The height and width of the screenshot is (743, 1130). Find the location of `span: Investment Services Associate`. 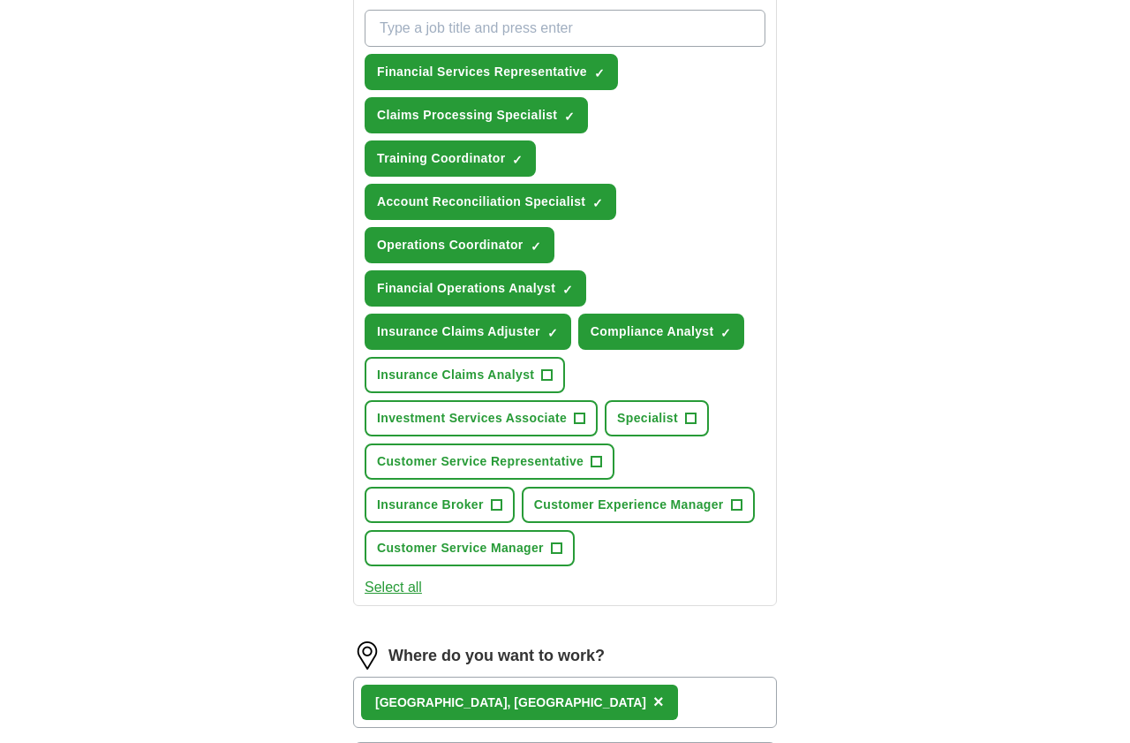

span: Investment Services Associate is located at coordinates (471, 418).